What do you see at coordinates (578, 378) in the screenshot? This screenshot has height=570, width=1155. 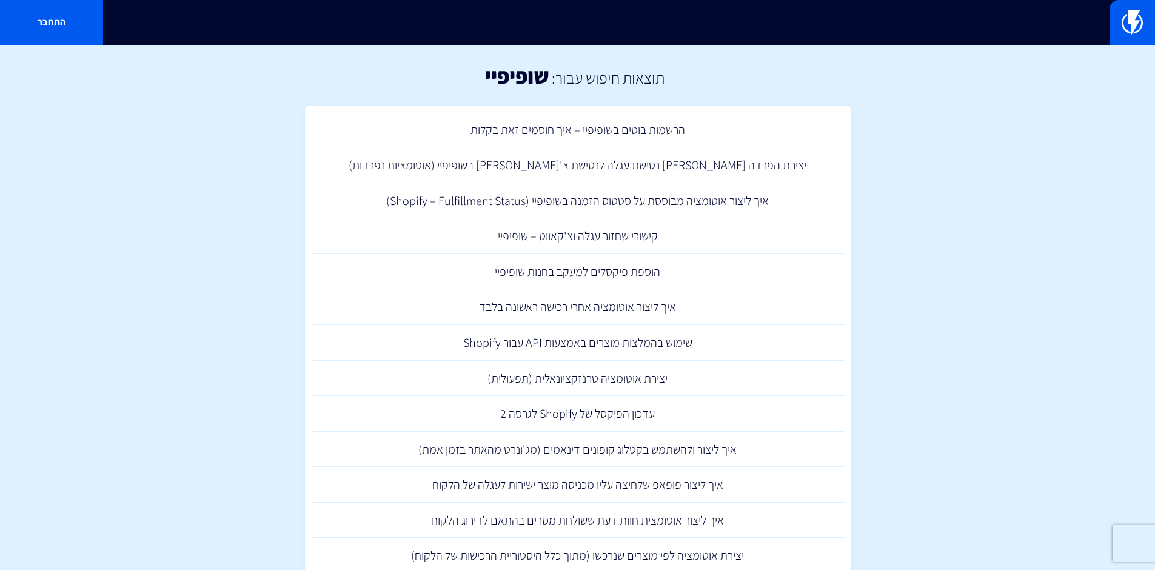 I see `a: יצירת אוטומציה טרנזקציונאלית (תפעולית)` at bounding box center [578, 378].